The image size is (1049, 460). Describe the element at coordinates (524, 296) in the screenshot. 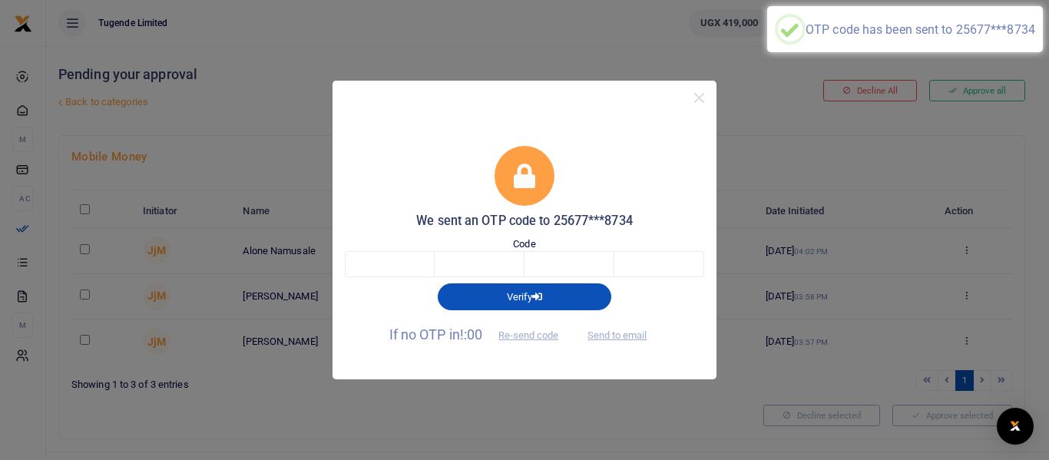

I see `button: Verify` at that location.